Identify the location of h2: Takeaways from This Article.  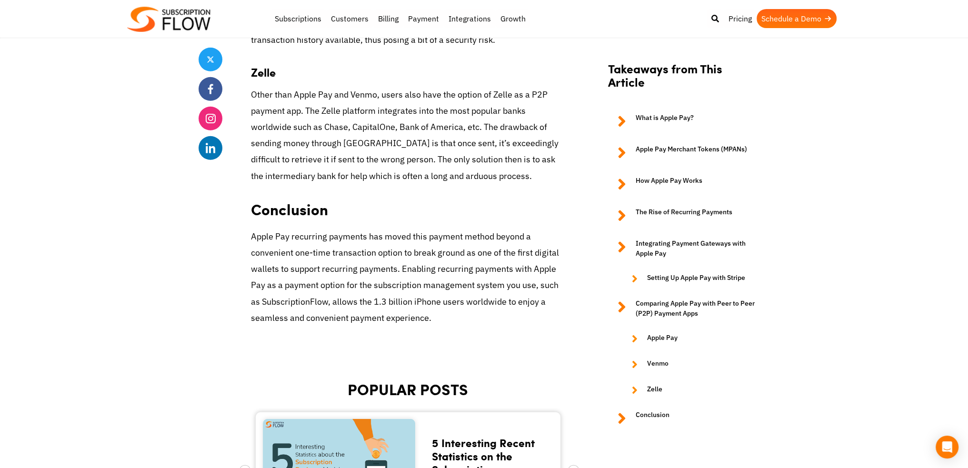
(684, 80).